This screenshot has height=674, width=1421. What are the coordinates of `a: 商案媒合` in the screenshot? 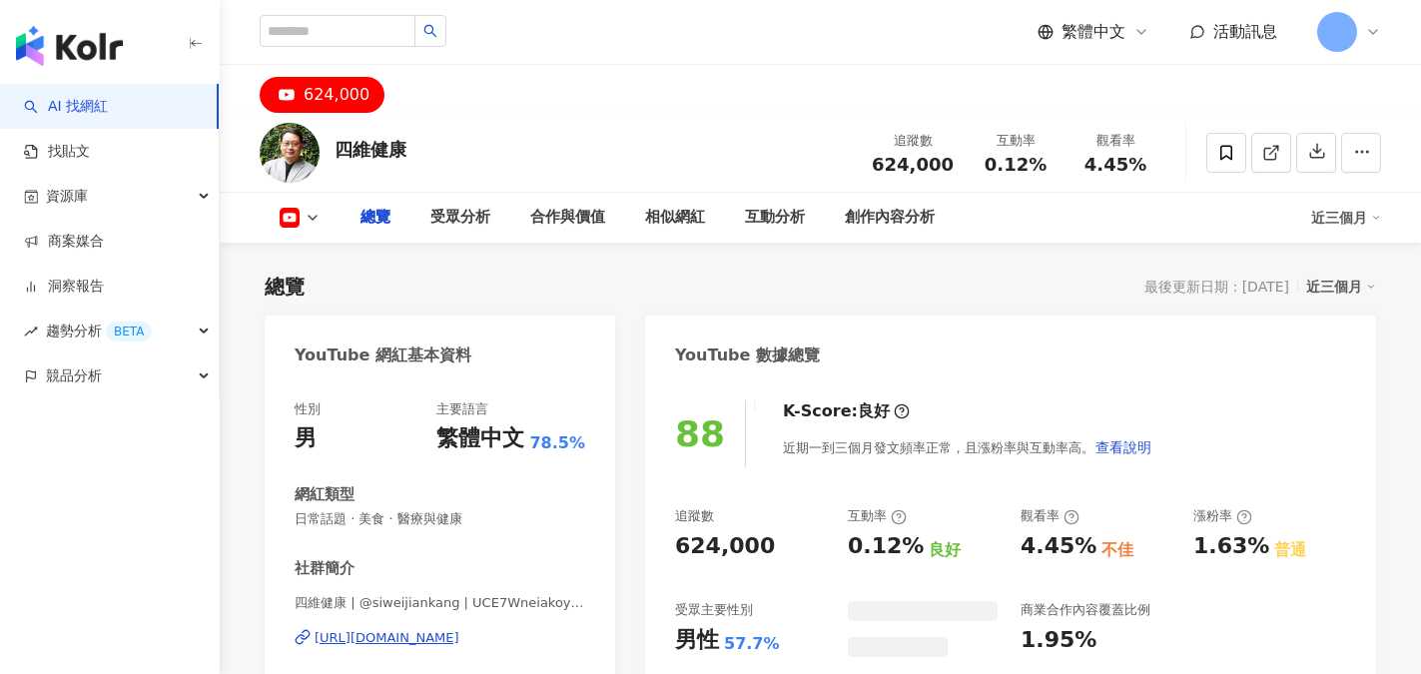 It's located at (64, 242).